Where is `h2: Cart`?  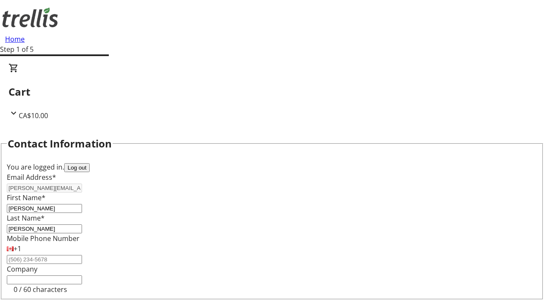
h2: Cart is located at coordinates (272, 92).